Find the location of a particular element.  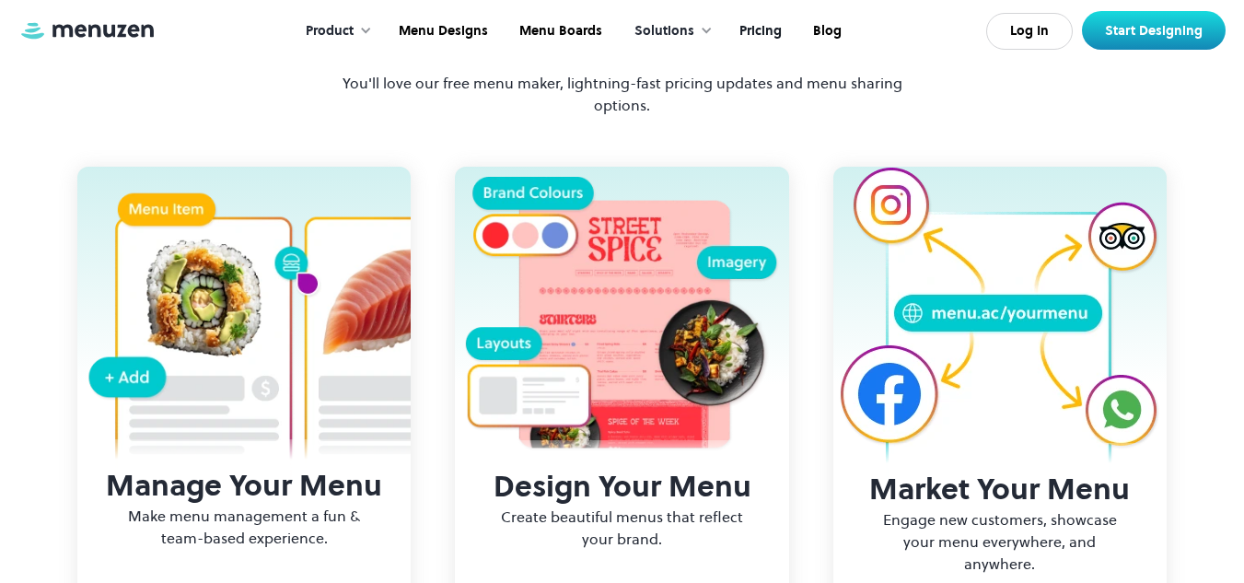

a: Menu Boards is located at coordinates (559, 31).